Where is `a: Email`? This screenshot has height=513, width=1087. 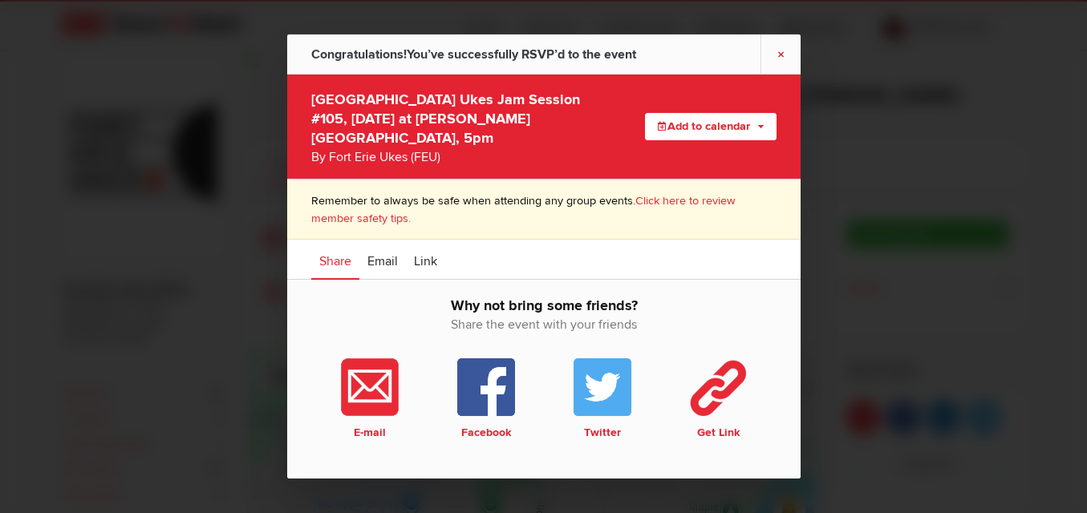 a: Email is located at coordinates (383, 260).